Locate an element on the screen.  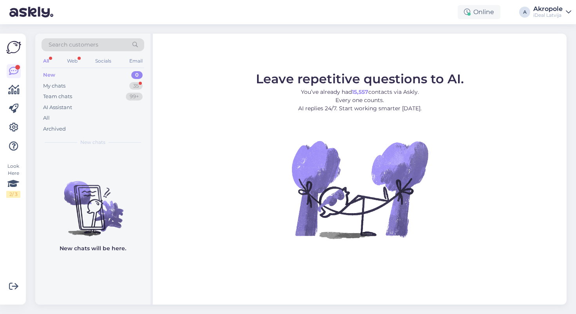
div: Look Here is located at coordinates (13, 181).